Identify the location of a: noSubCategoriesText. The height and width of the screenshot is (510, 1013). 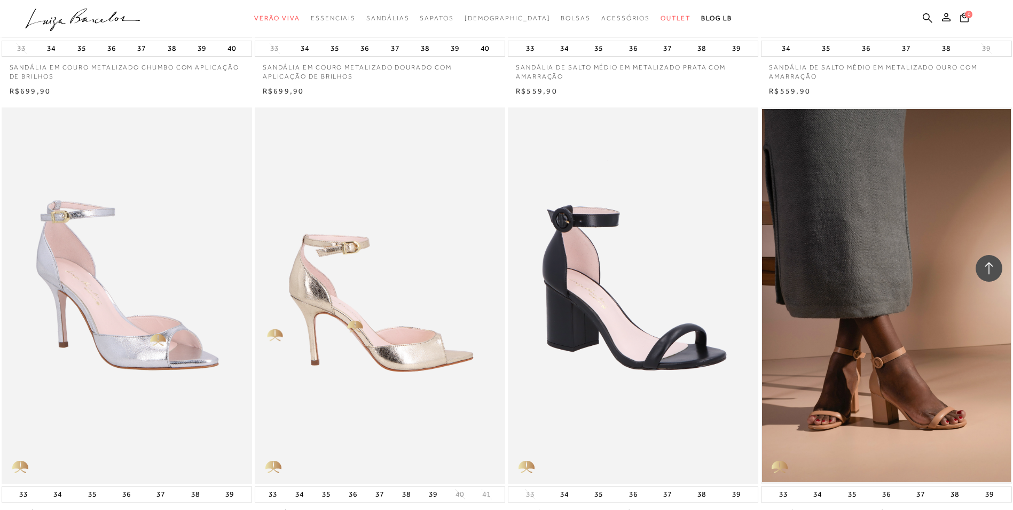
(508, 18).